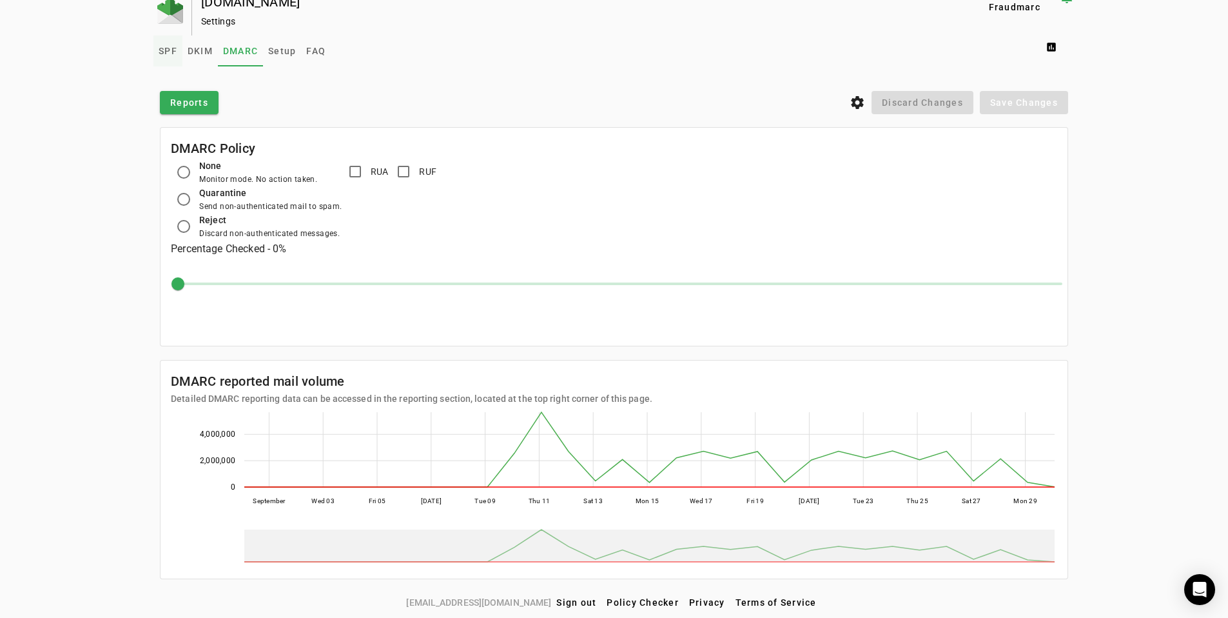 The width and height of the screenshot is (1228, 618). Describe the element at coordinates (316, 51) in the screenshot. I see `span: FAQ` at that location.